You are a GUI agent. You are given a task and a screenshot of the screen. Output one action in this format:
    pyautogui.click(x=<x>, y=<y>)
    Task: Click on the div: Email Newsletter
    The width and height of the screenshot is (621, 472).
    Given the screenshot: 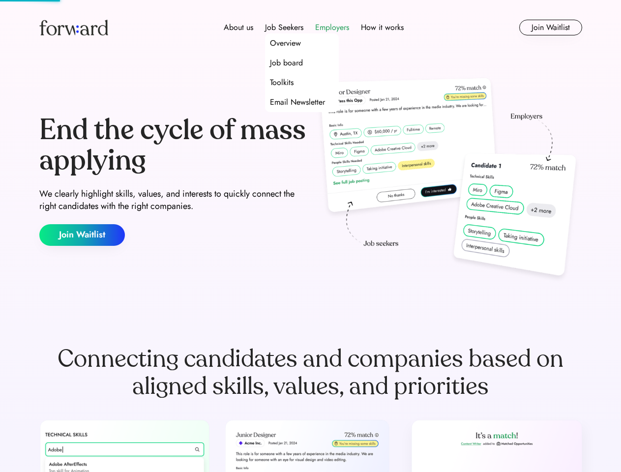 What is the action you would take?
    pyautogui.click(x=297, y=102)
    